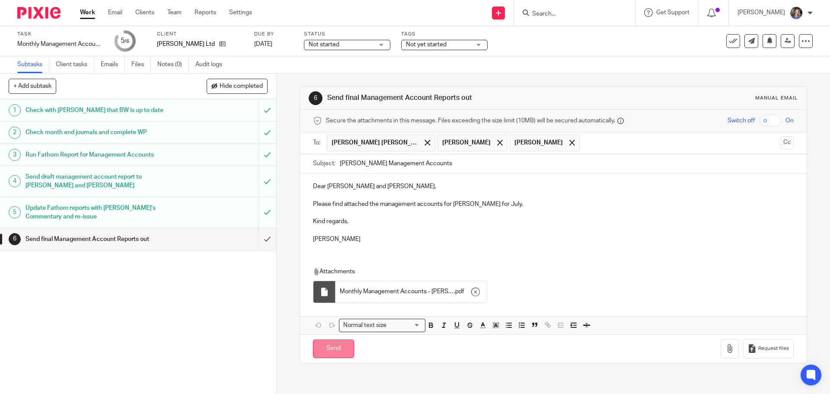 The image size is (830, 394). What do you see at coordinates (174, 13) in the screenshot?
I see `a: Team` at bounding box center [174, 13].